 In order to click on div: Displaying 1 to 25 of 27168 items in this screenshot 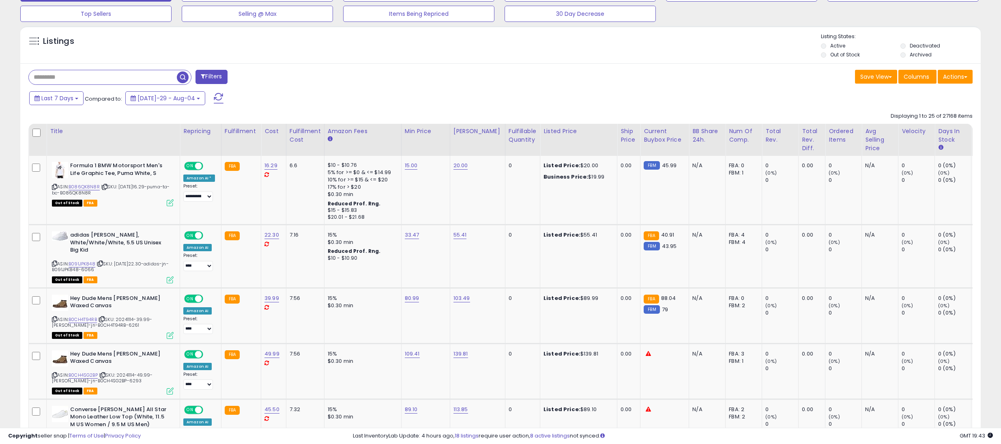, I will do `click(932, 116)`.